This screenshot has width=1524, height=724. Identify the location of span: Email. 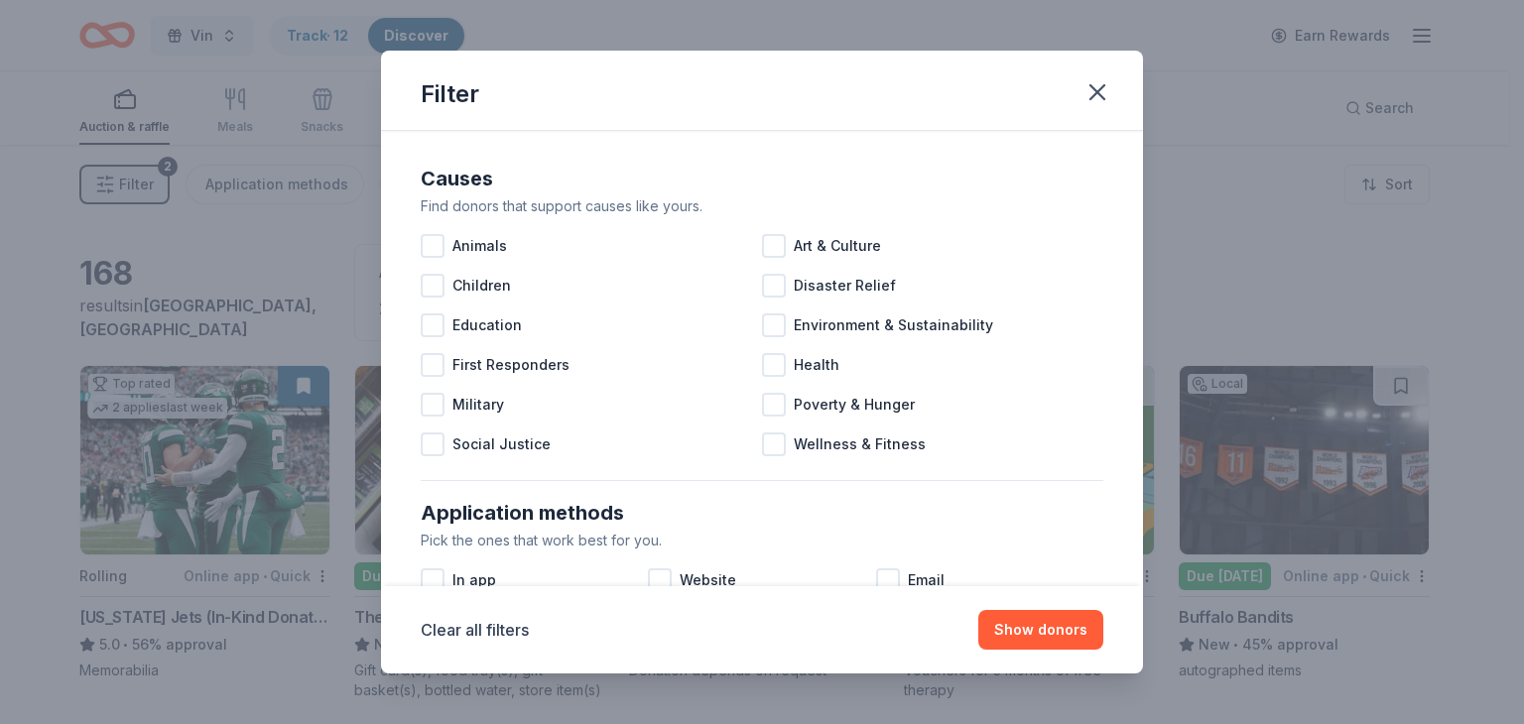
(926, 580).